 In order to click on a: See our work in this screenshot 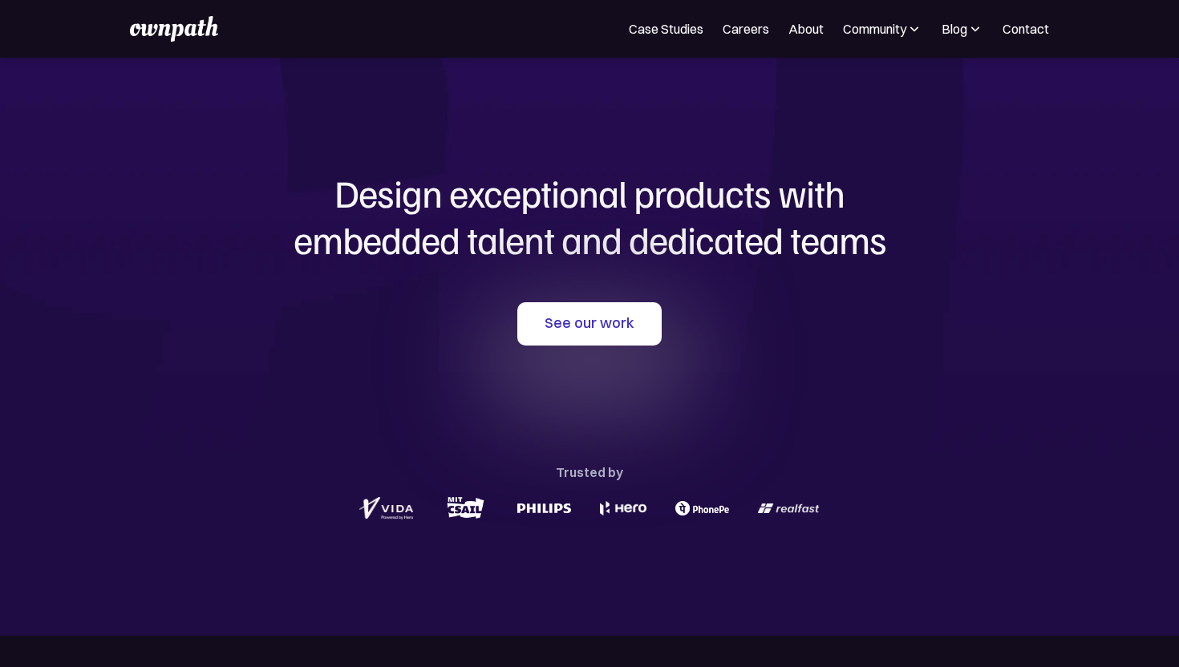, I will do `click(589, 324)`.